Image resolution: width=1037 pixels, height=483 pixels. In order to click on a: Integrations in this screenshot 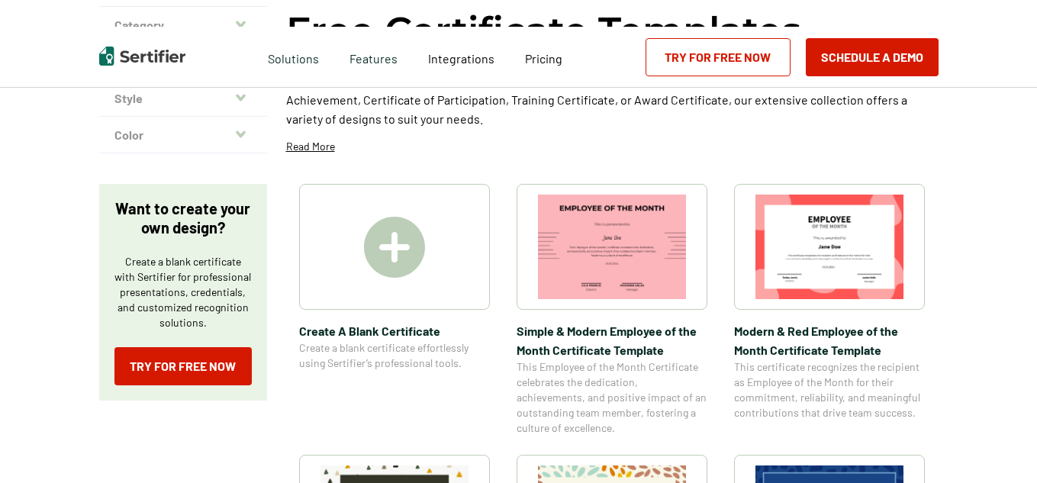, I will do `click(461, 56)`.